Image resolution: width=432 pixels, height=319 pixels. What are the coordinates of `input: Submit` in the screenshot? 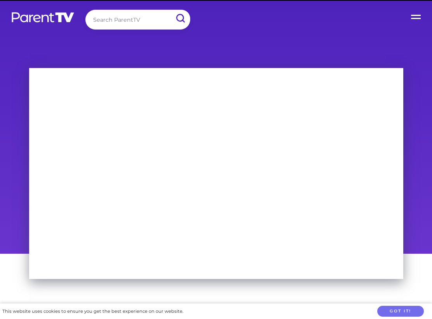 It's located at (180, 18).